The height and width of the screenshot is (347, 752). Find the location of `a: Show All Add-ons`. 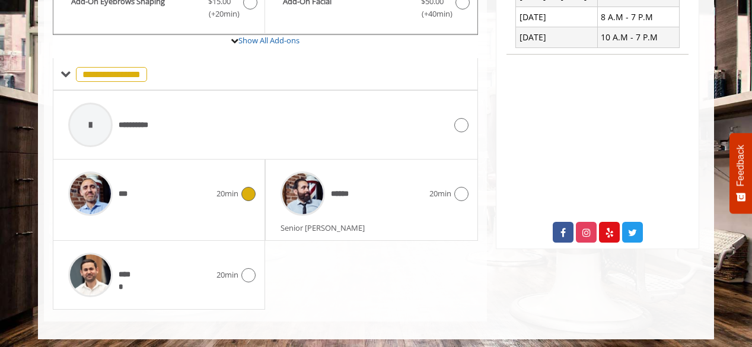

a: Show All Add-ons is located at coordinates (269, 40).